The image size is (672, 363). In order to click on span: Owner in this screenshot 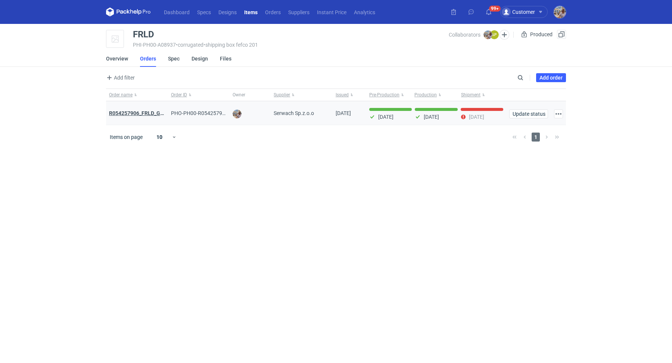, I will do `click(239, 95)`.